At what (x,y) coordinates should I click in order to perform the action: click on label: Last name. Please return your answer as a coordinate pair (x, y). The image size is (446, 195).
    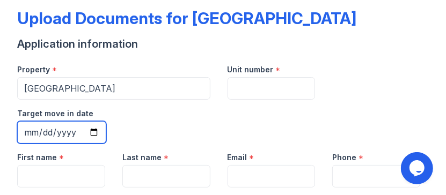
    Looking at the image, I should click on (142, 158).